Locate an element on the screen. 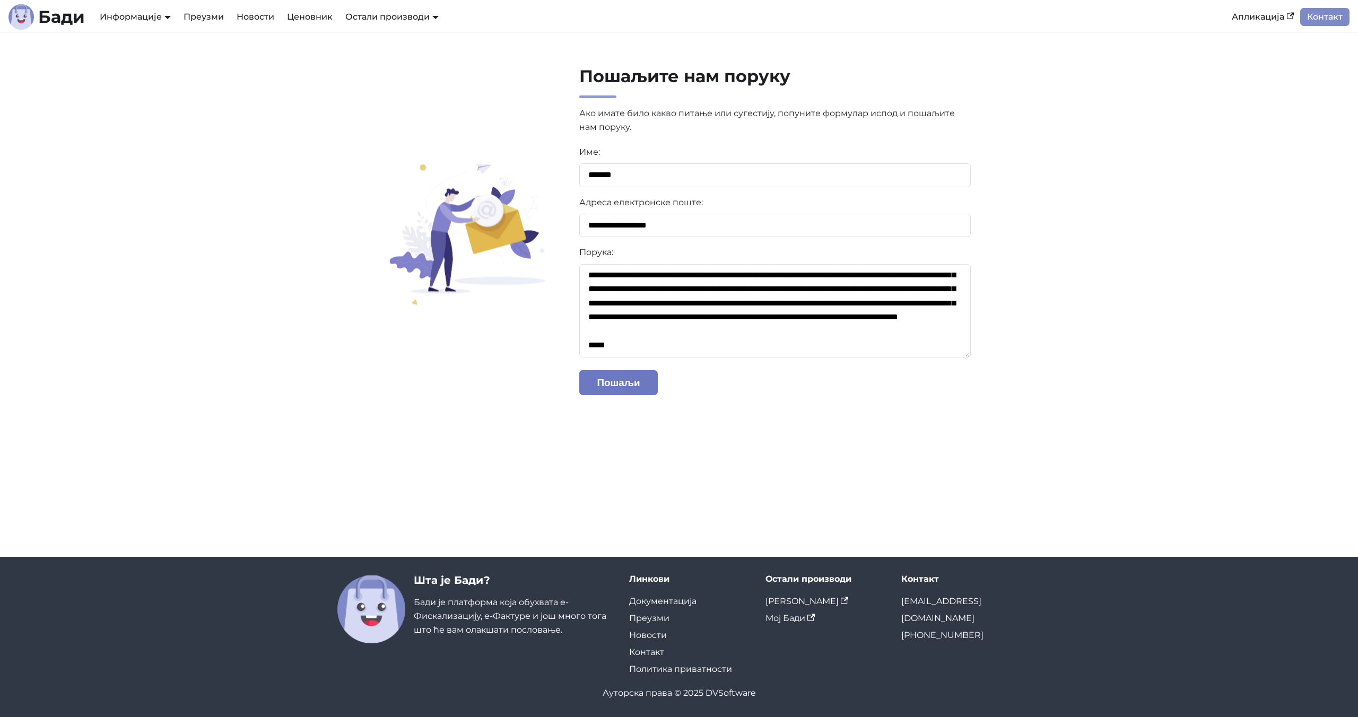  b: Бади is located at coordinates (62, 17).